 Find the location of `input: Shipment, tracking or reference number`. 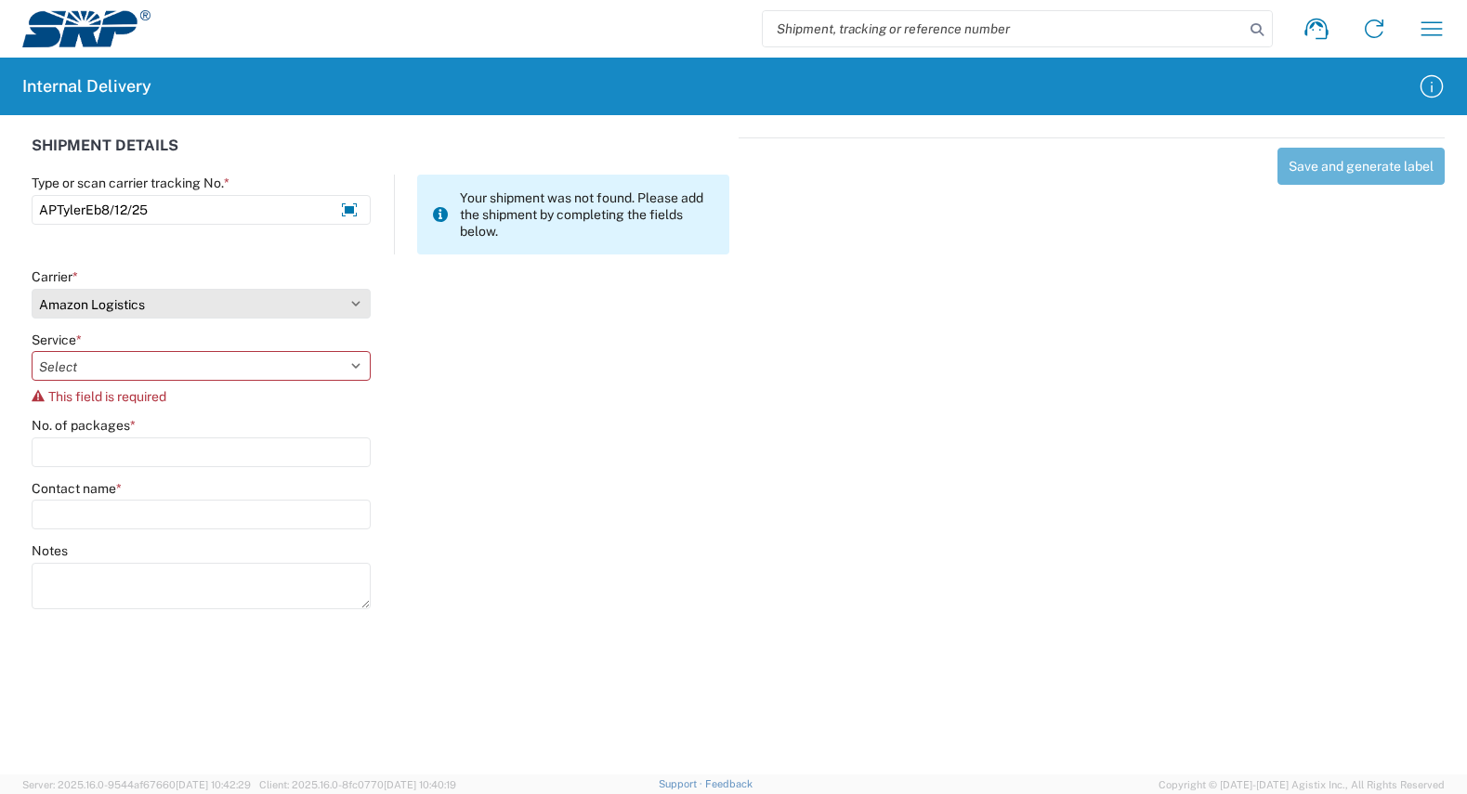

input: Shipment, tracking or reference number is located at coordinates (1003, 29).